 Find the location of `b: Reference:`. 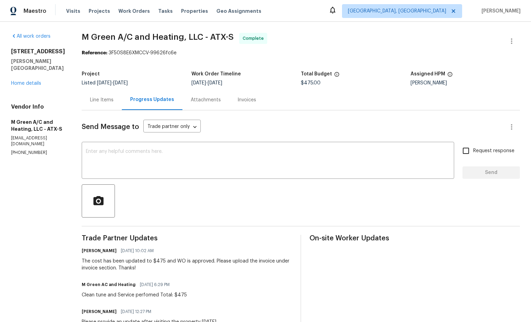

b: Reference: is located at coordinates (95, 53).